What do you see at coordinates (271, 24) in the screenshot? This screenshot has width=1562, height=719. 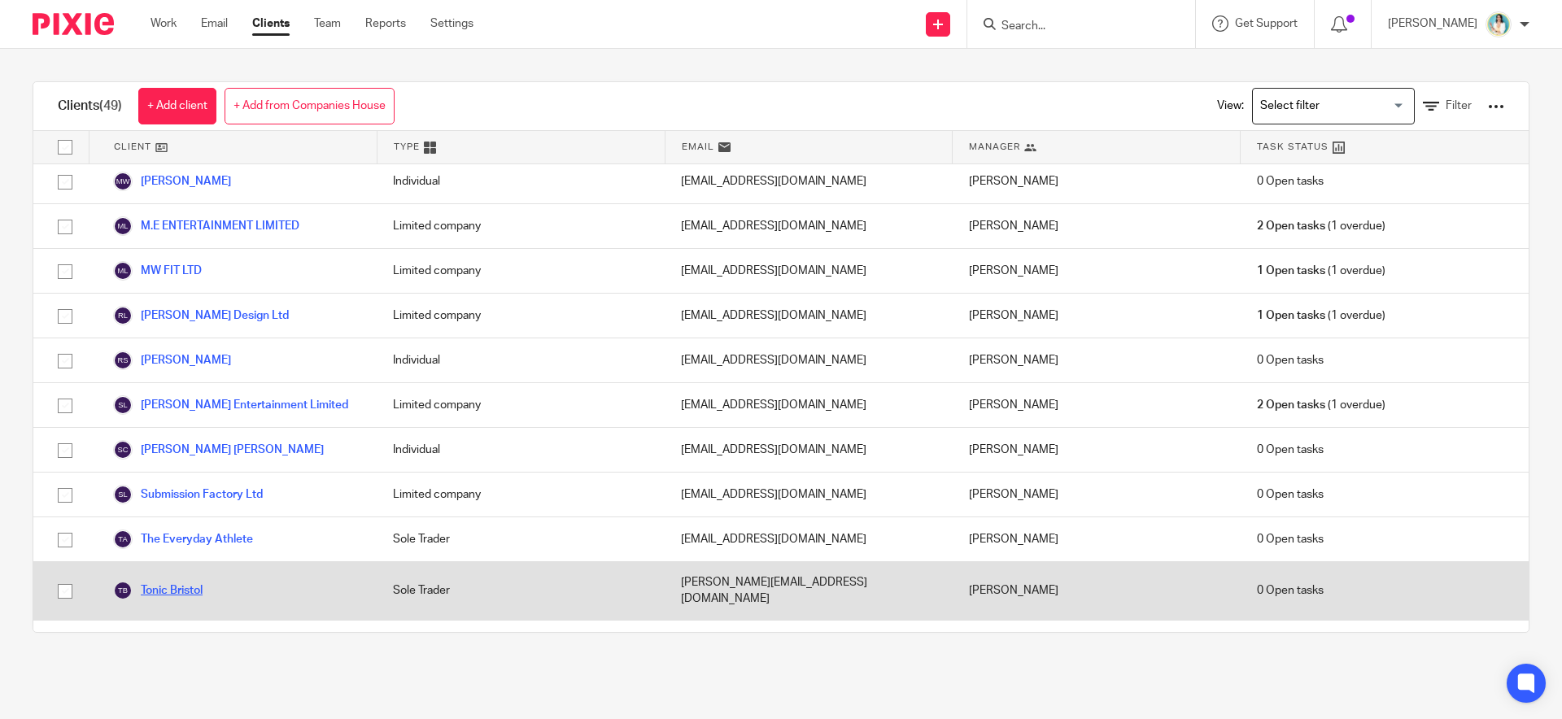 I see `a: Clients` at bounding box center [271, 24].